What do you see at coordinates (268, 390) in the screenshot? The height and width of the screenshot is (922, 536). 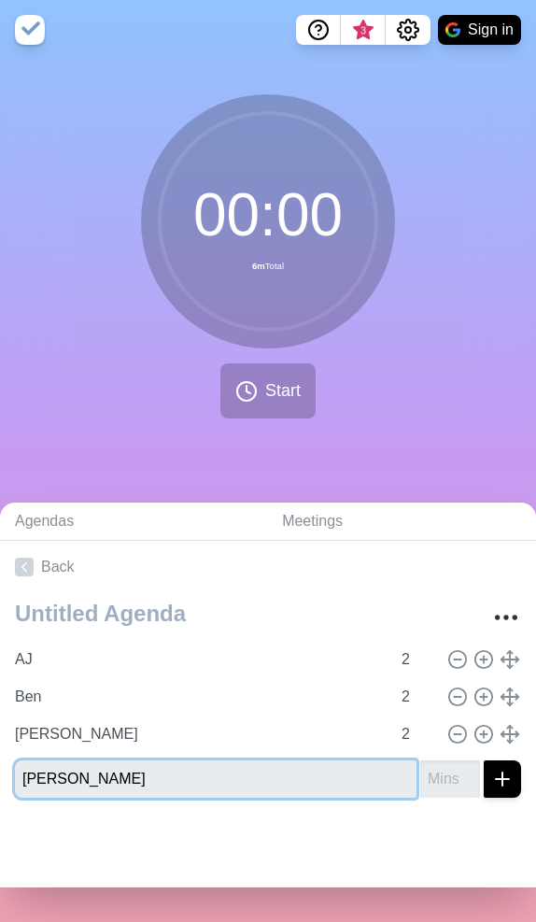 I see `button: Start` at bounding box center [268, 390].